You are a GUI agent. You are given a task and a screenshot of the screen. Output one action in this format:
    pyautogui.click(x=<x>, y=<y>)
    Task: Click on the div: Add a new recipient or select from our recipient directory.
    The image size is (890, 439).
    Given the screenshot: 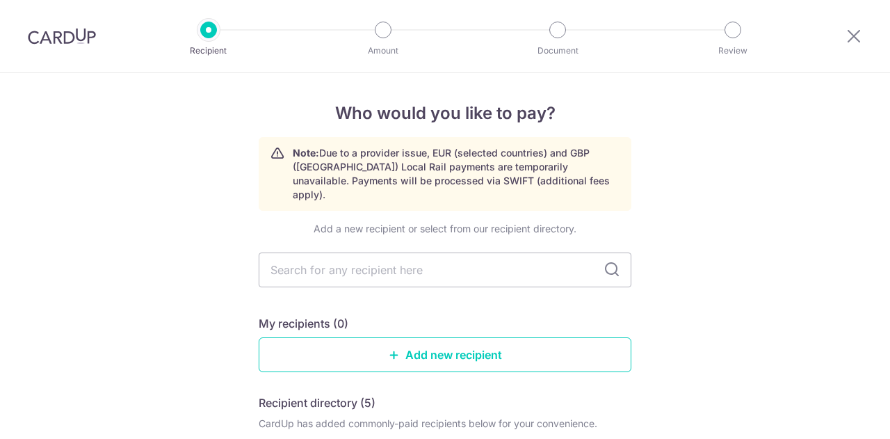 What is the action you would take?
    pyautogui.click(x=445, y=229)
    